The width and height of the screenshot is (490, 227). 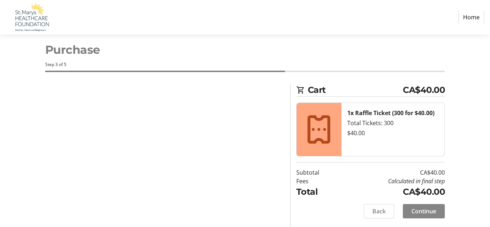 What do you see at coordinates (392, 181) in the screenshot?
I see `td: Calculated in final step` at bounding box center [392, 181].